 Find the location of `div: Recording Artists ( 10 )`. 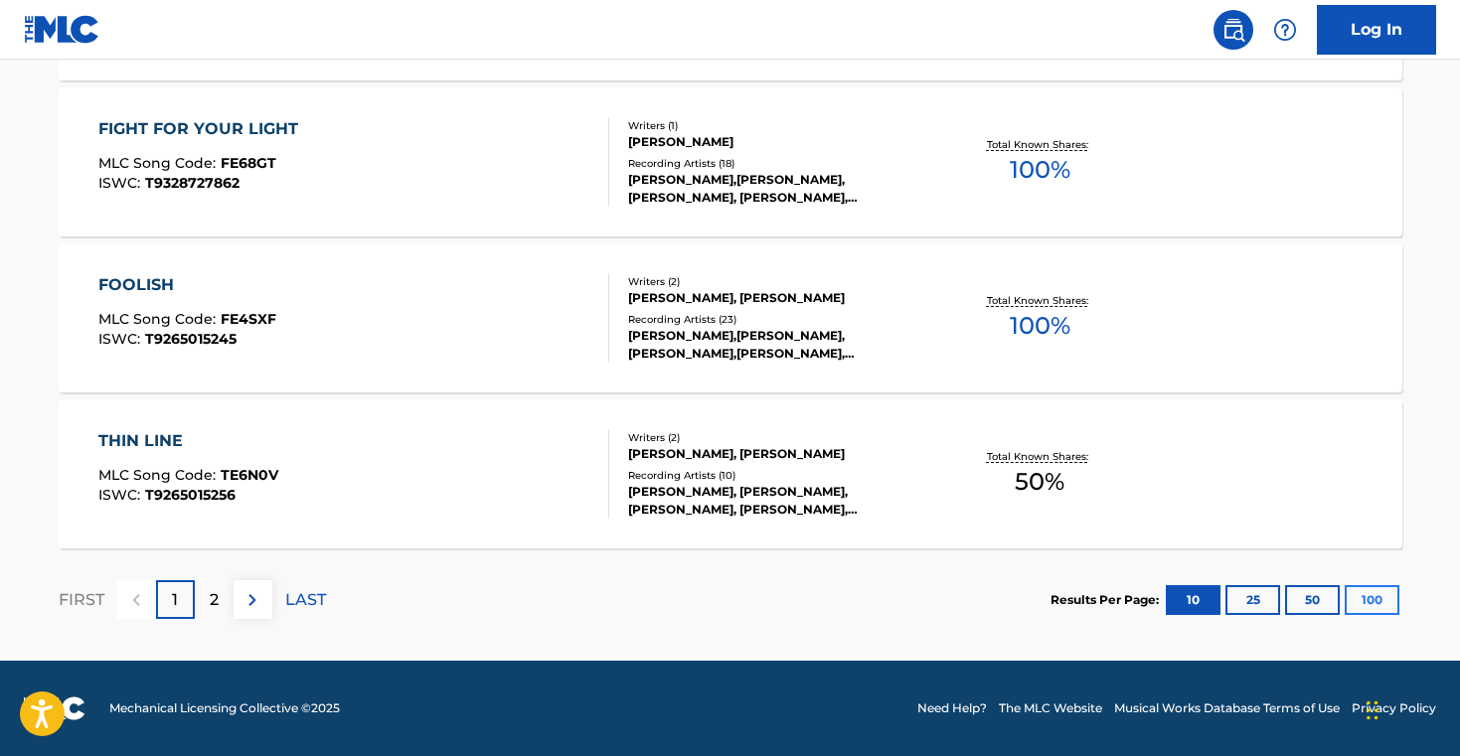

div: Recording Artists ( 10 ) is located at coordinates (778, 475).